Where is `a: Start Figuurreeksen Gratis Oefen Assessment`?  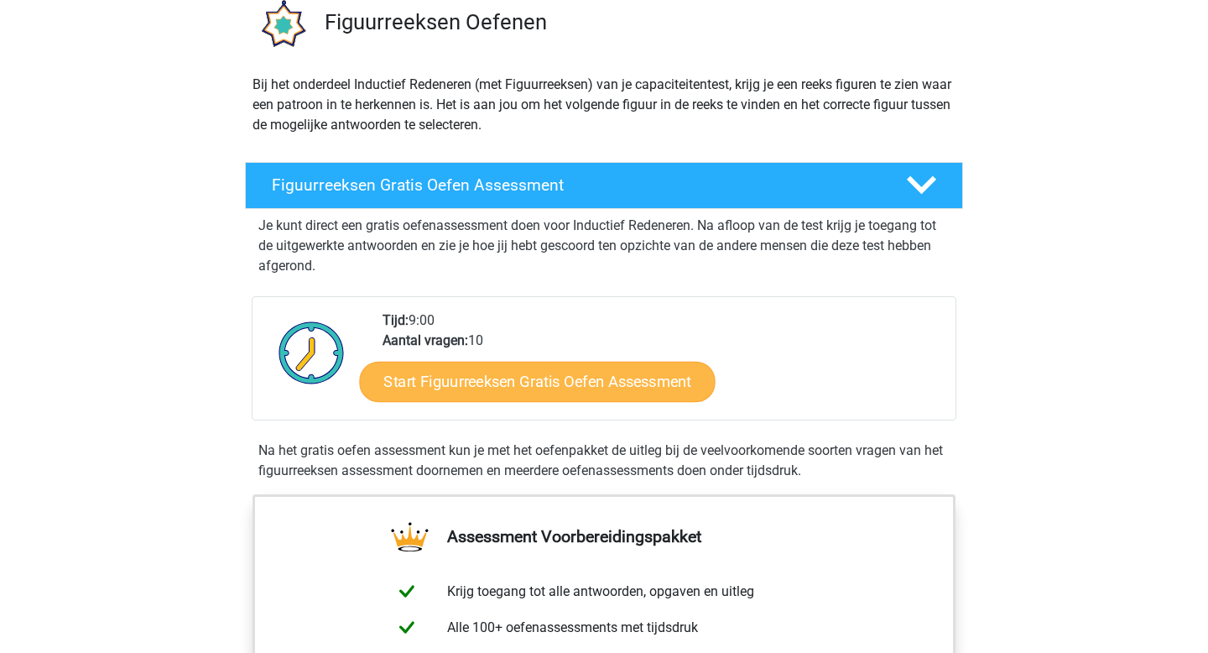 a: Start Figuurreeksen Gratis Oefen Assessment is located at coordinates (538, 381).